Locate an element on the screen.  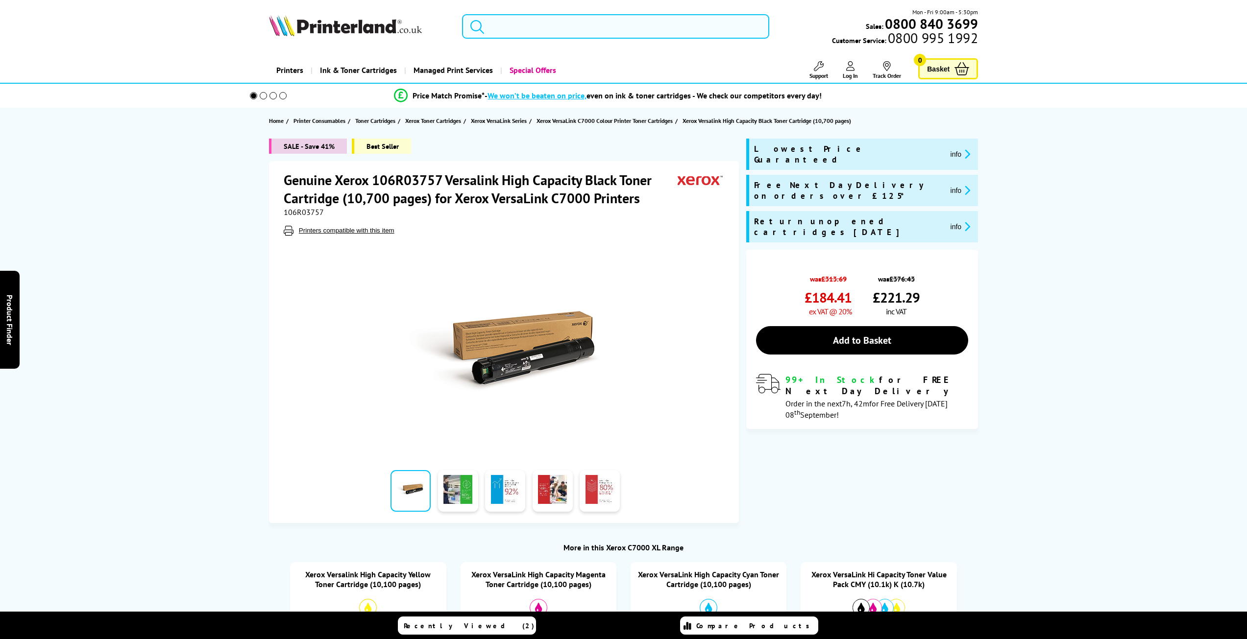
a: Xerox VersaLink High Capacity Cyan Toner Cartridge (10,100 pages) is located at coordinates (709, 580).